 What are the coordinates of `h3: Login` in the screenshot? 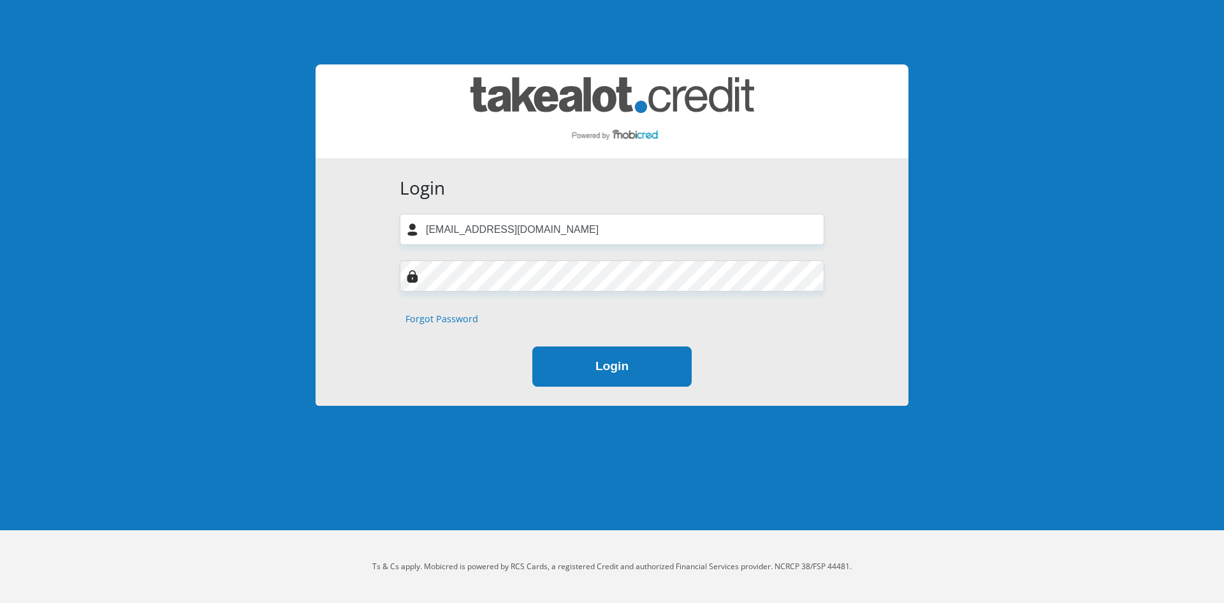 It's located at (612, 188).